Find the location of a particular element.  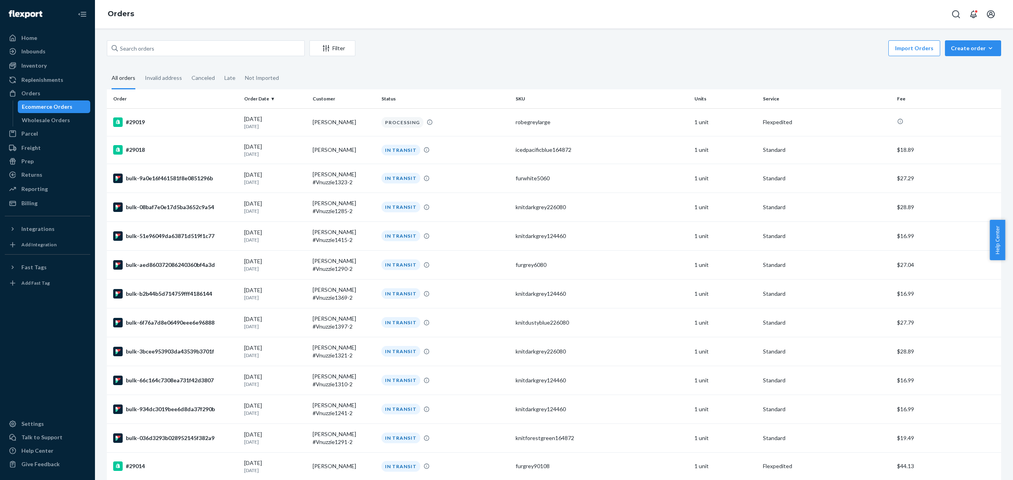

div: Invalid address is located at coordinates (163, 78).